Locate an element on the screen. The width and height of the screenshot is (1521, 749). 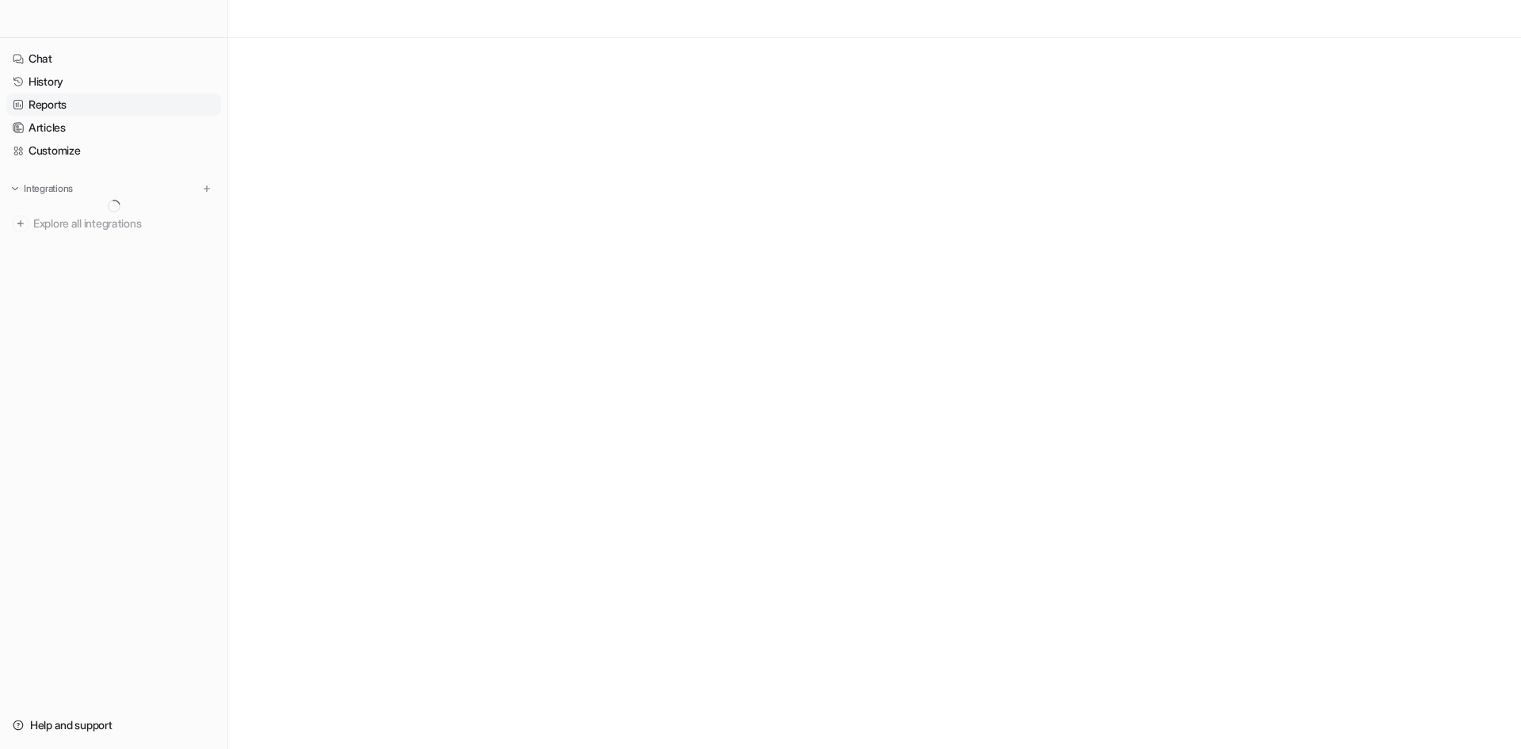
p: Integrations is located at coordinates (48, 189).